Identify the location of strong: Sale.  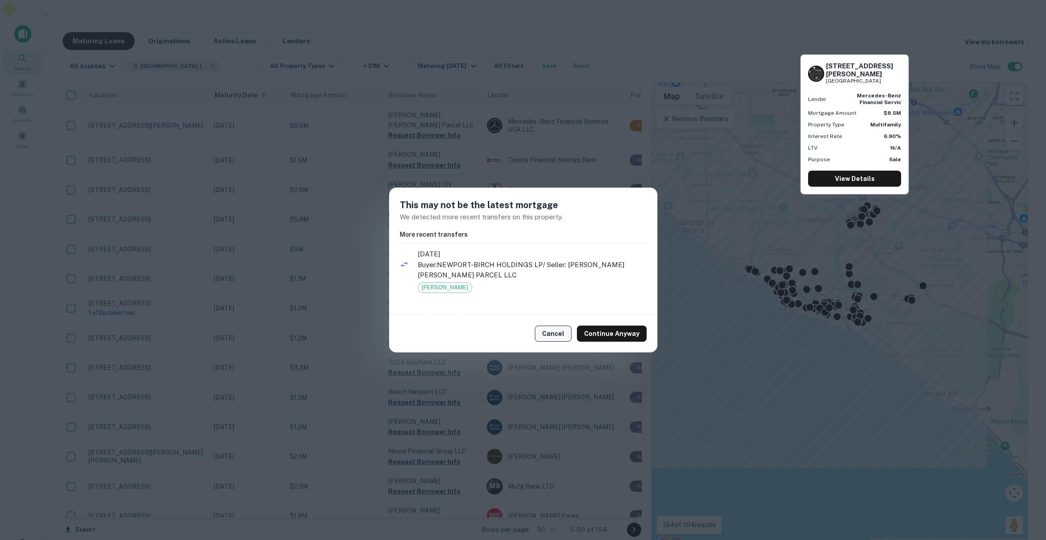
(895, 160).